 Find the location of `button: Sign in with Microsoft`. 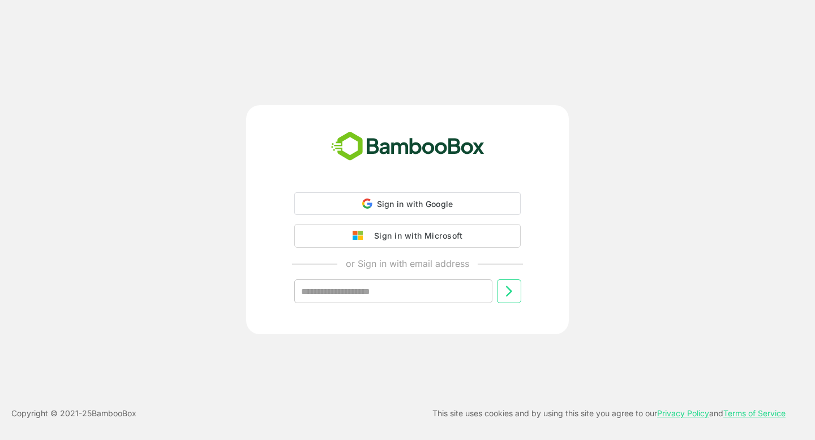

button: Sign in with Microsoft is located at coordinates (407, 236).